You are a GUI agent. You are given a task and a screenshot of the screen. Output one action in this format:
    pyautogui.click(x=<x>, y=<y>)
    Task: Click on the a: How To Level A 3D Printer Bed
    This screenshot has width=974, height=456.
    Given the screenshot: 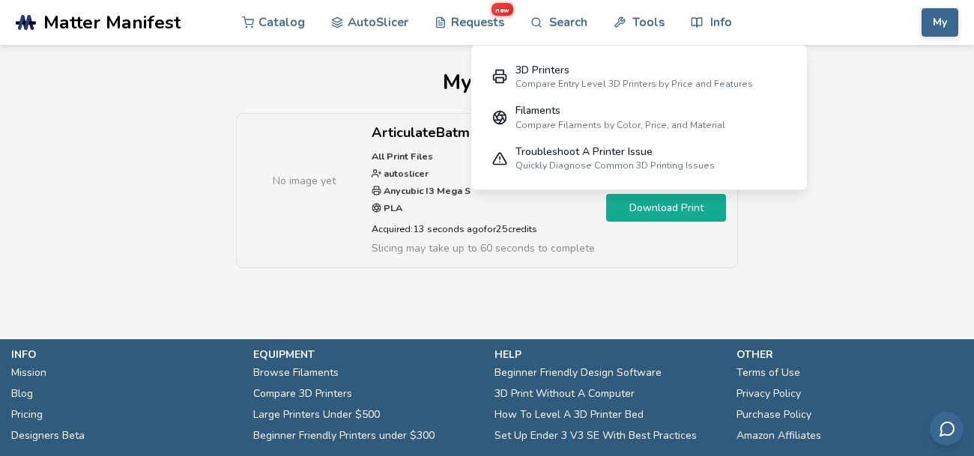 What is the action you would take?
    pyautogui.click(x=569, y=415)
    